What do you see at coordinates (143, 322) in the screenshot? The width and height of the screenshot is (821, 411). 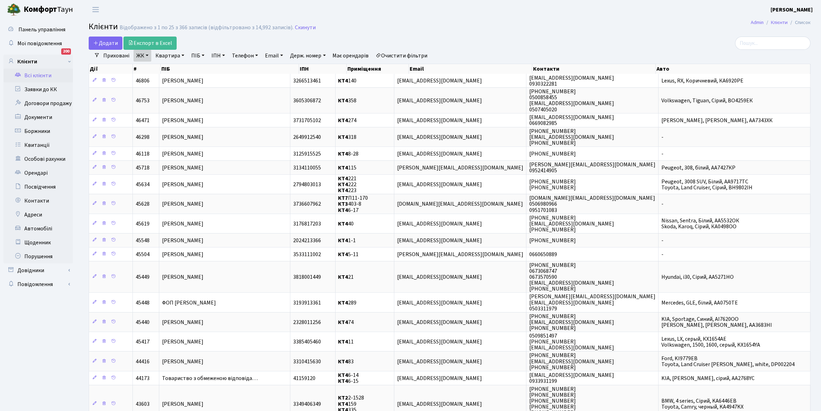 I see `span: 45440` at bounding box center [143, 322].